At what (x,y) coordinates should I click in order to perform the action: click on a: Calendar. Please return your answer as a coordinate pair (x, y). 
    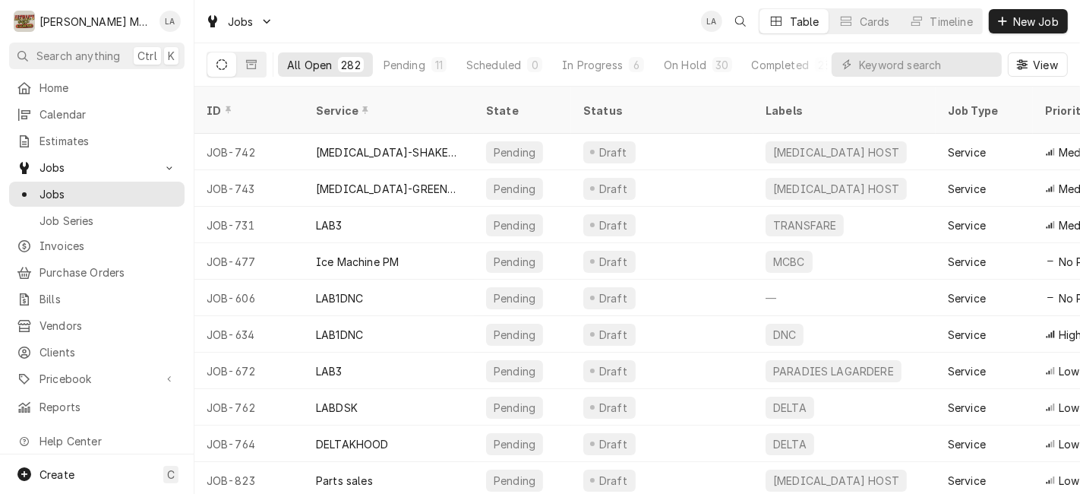
    Looking at the image, I should click on (96, 114).